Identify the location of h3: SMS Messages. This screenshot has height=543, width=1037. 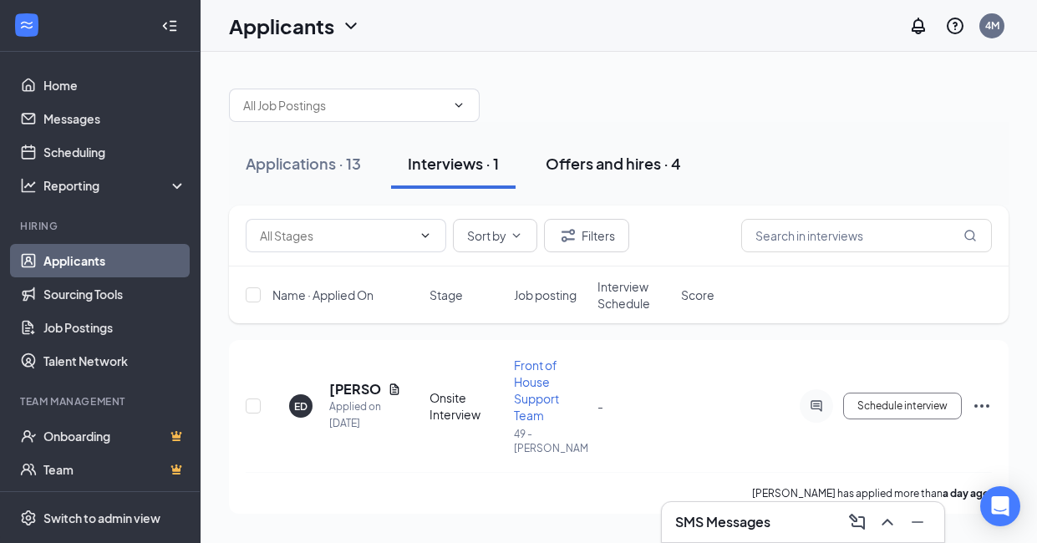
(723, 522).